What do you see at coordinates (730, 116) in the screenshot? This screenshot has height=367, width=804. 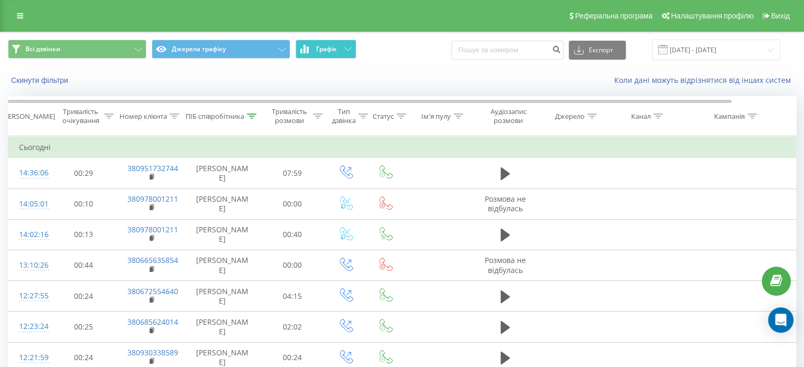 I see `div: Кампанія` at bounding box center [730, 116].